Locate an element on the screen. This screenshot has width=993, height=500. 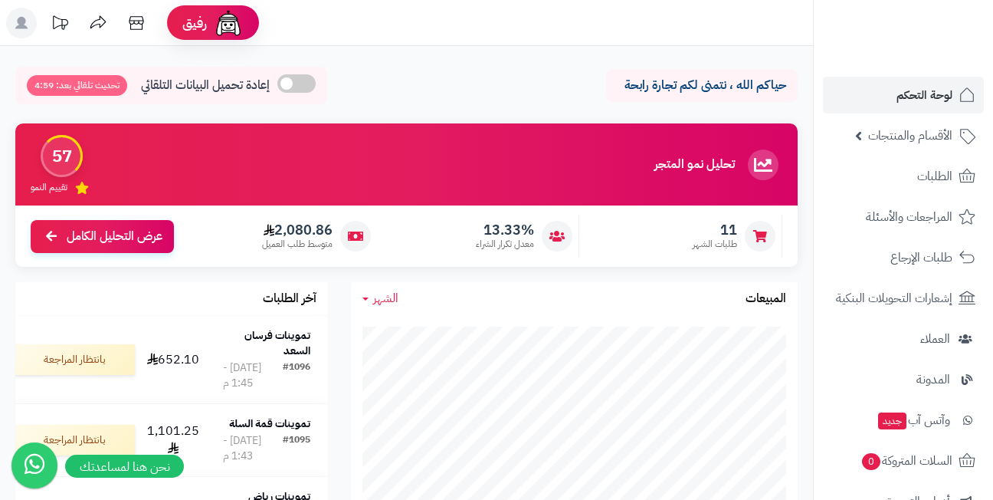
a: العملاء is located at coordinates (904, 339).